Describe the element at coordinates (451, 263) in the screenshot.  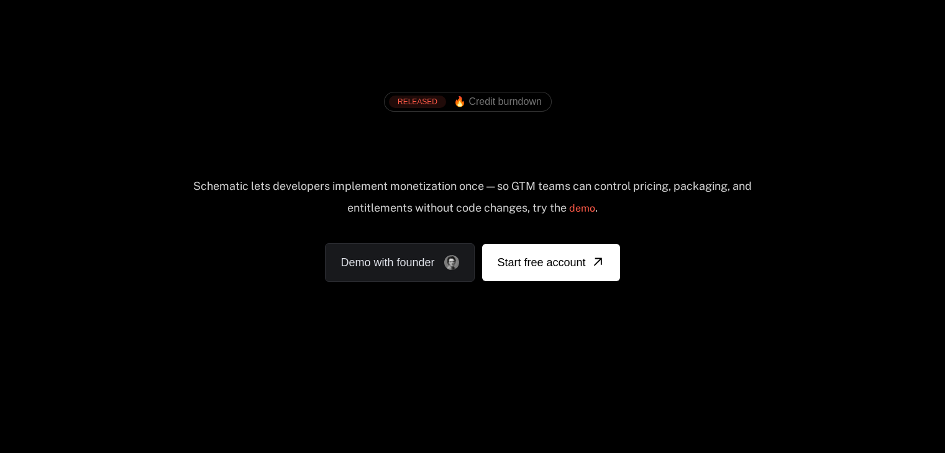
I see `img: Founder` at that location.